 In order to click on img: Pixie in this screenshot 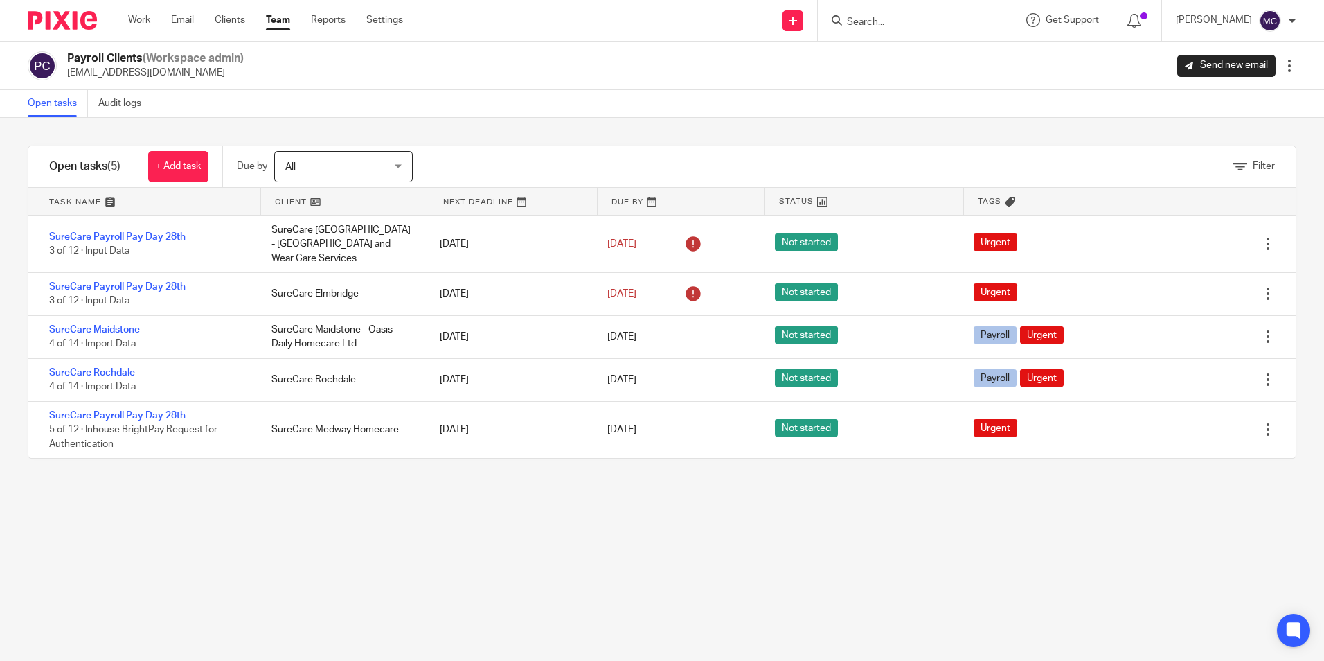, I will do `click(62, 20)`.